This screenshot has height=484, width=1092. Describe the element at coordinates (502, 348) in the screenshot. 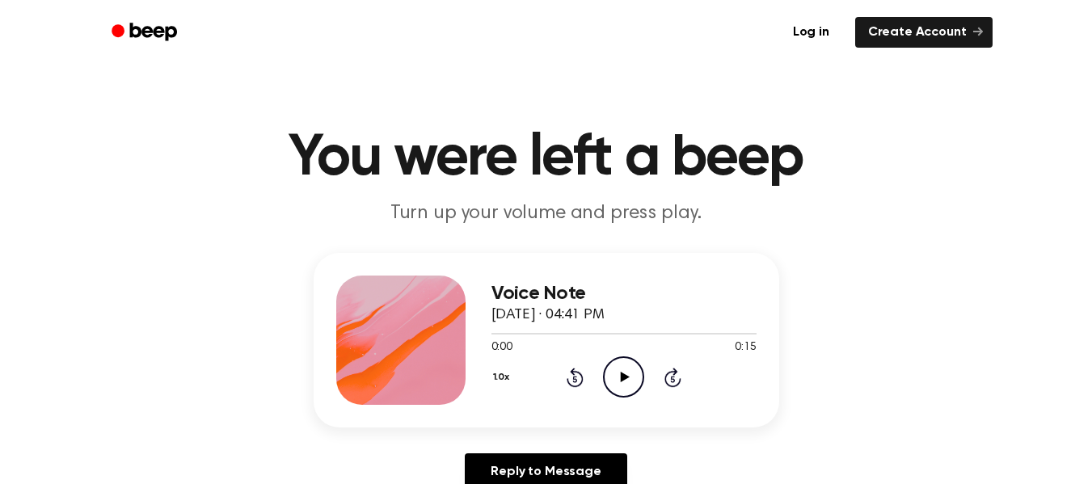

I see `span: 0:00` at that location.